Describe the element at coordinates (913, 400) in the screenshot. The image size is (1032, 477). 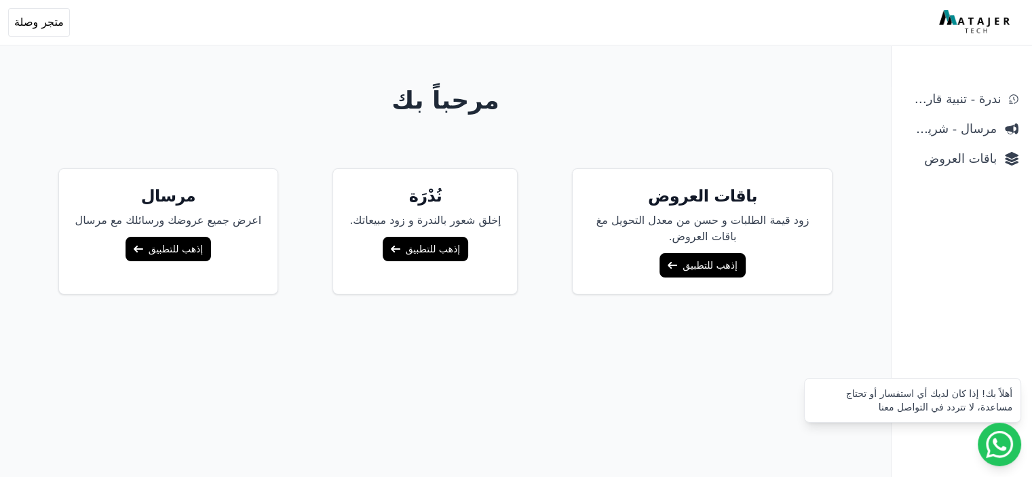
I see `div: أهلاً بك! إذا كان لديك أي استفسار أو تحتاج مساعدة، لا تتردد في التواصل معنا` at that location.